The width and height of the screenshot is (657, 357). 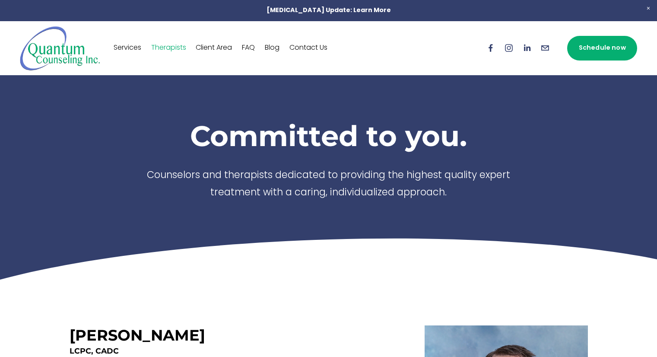 I want to click on h4: LCPC, CADC, so click(x=229, y=351).